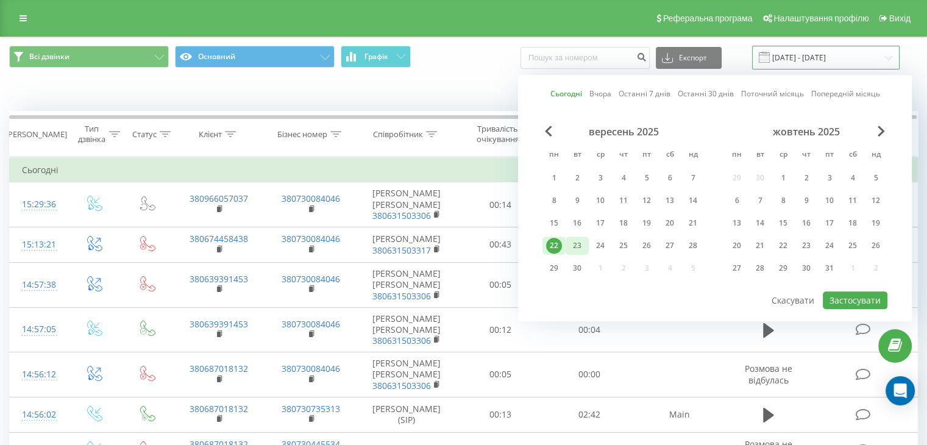  What do you see at coordinates (589, 330) in the screenshot?
I see `td: 00:04` at bounding box center [589, 330].